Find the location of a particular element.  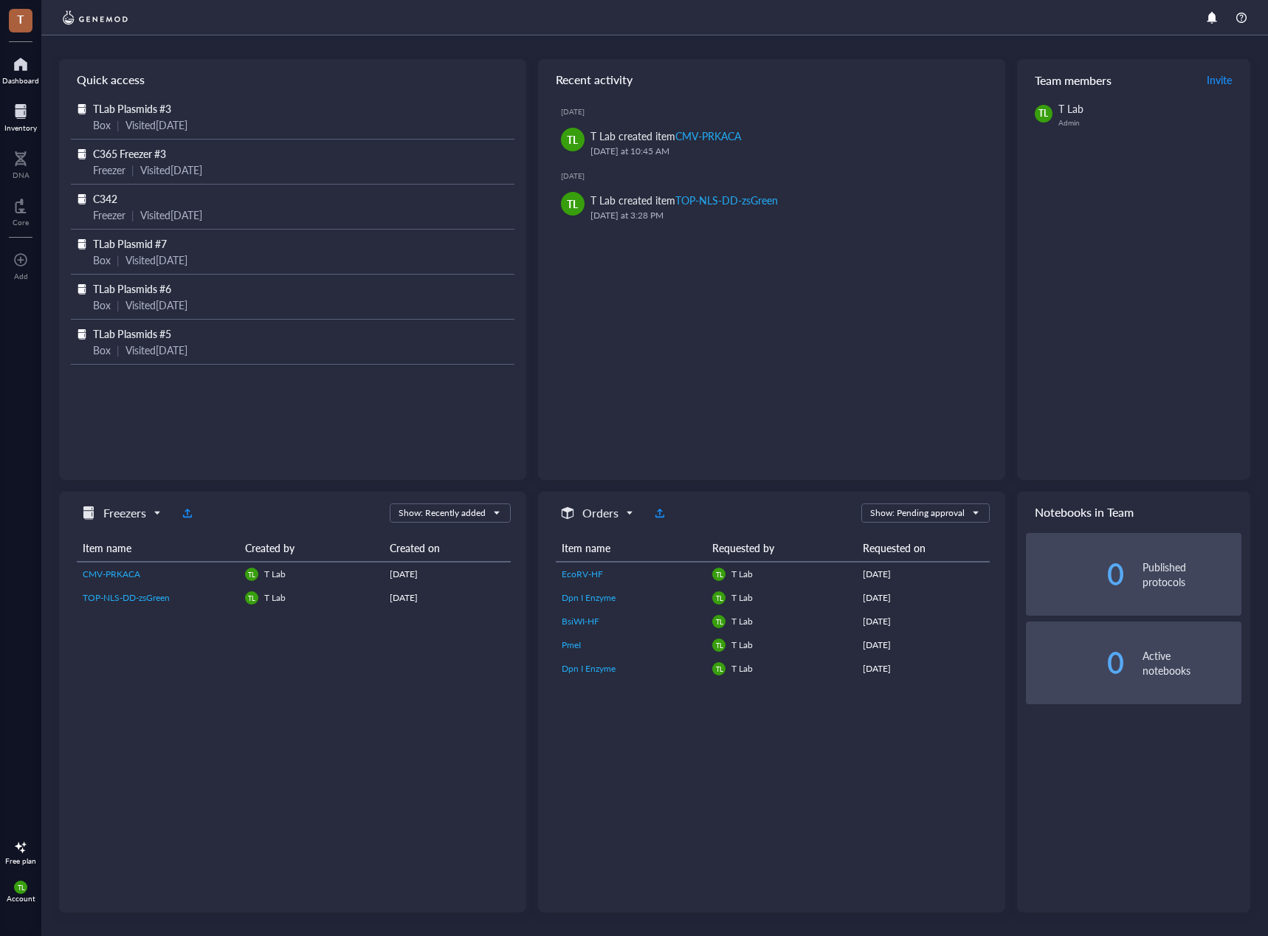

span: PmeI is located at coordinates (571, 644).